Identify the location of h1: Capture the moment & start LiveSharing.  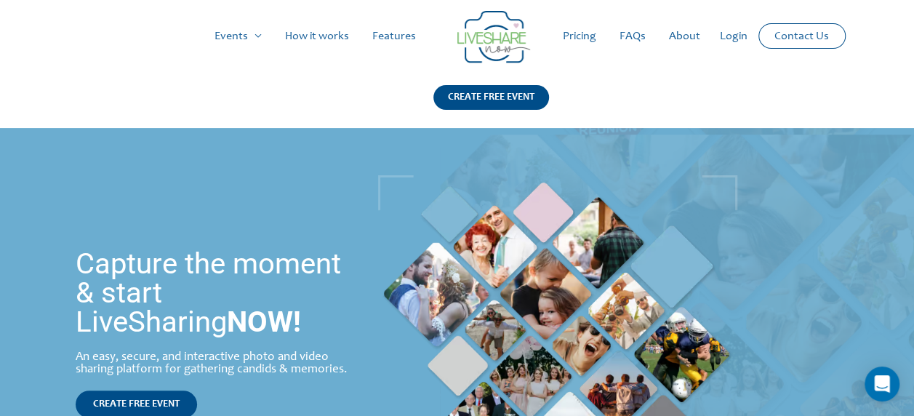
(218, 293).